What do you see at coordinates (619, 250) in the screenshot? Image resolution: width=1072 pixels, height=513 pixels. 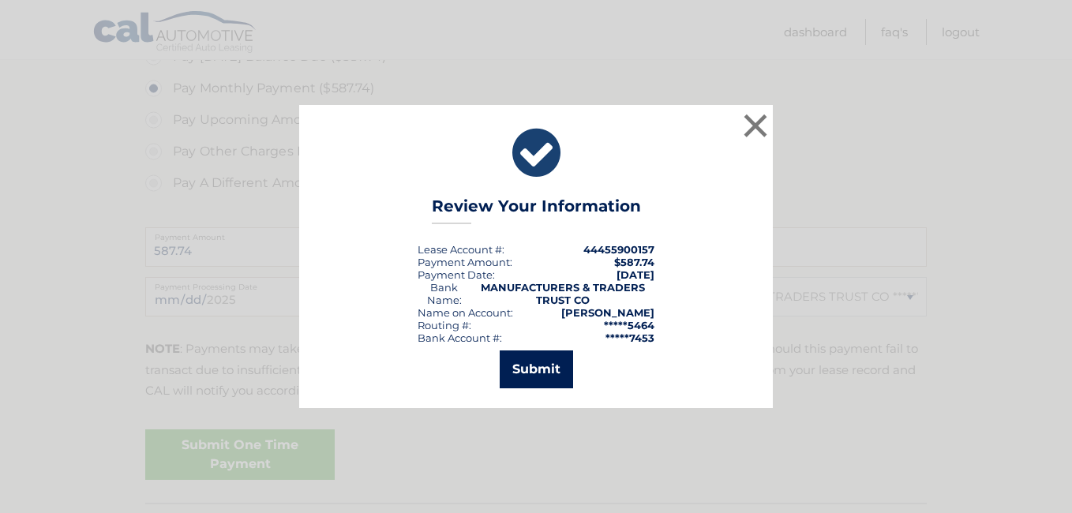 I see `strong: 44455900157` at bounding box center [619, 250].